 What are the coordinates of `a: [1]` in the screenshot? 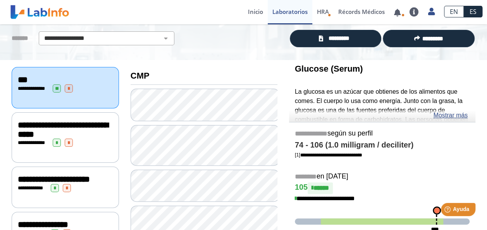 It's located at (329, 155).